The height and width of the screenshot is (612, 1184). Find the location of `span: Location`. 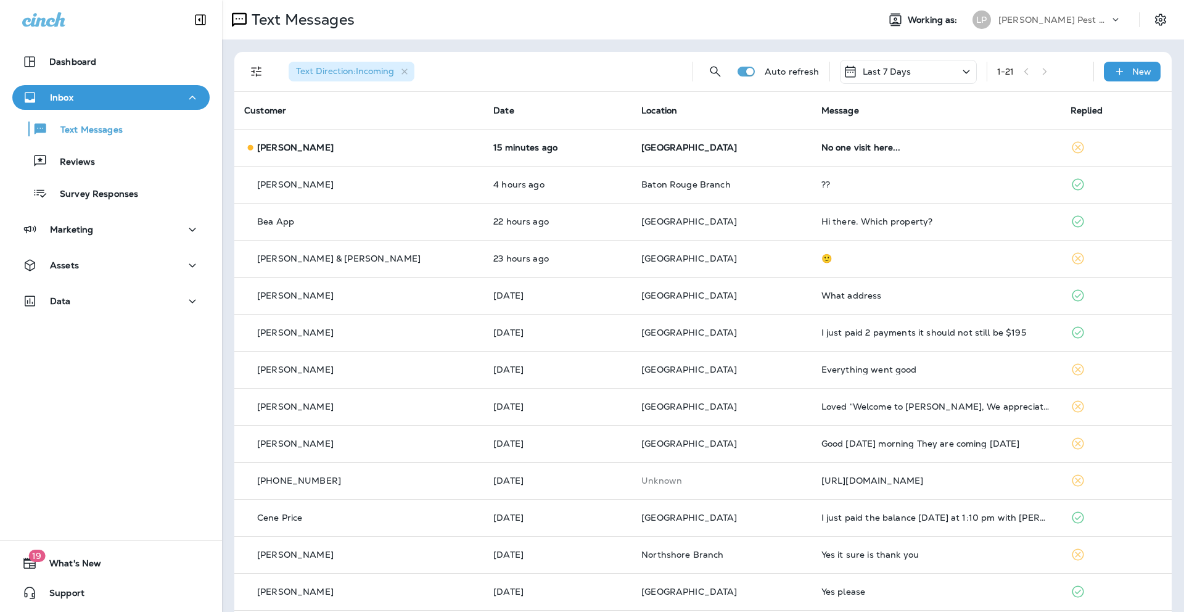

span: Location is located at coordinates (659, 110).